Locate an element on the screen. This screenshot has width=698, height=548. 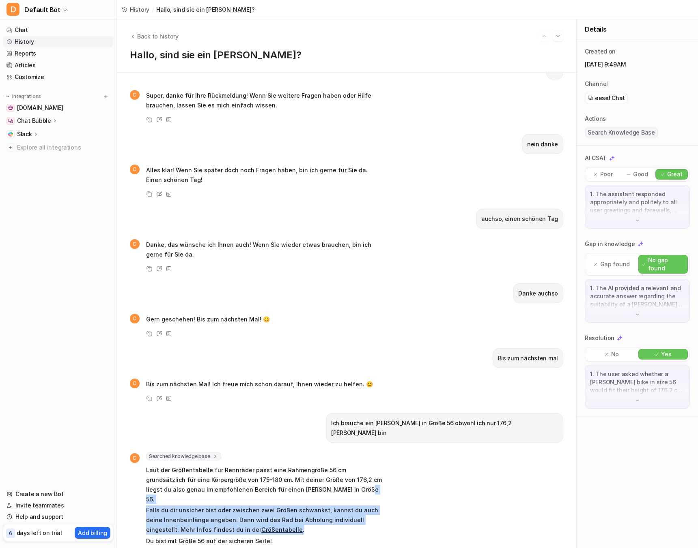
p: Gap found is located at coordinates (615, 264).